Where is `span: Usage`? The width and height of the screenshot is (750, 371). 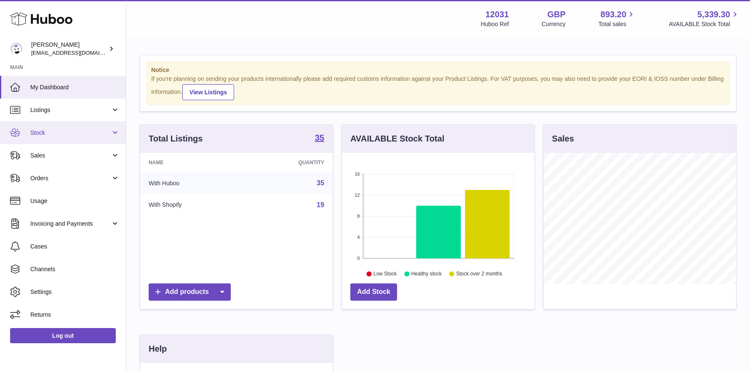 span: Usage is located at coordinates (75, 201).